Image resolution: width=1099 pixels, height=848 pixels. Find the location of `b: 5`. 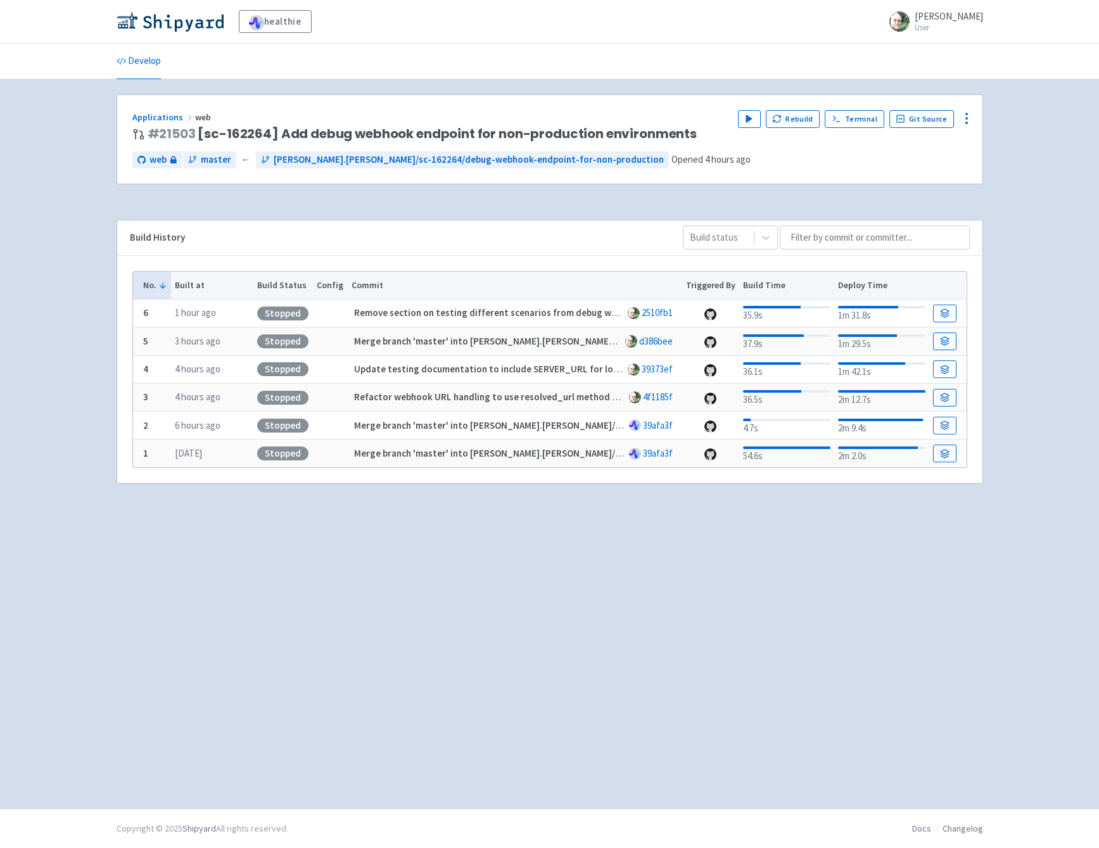

b: 5 is located at coordinates (146, 341).